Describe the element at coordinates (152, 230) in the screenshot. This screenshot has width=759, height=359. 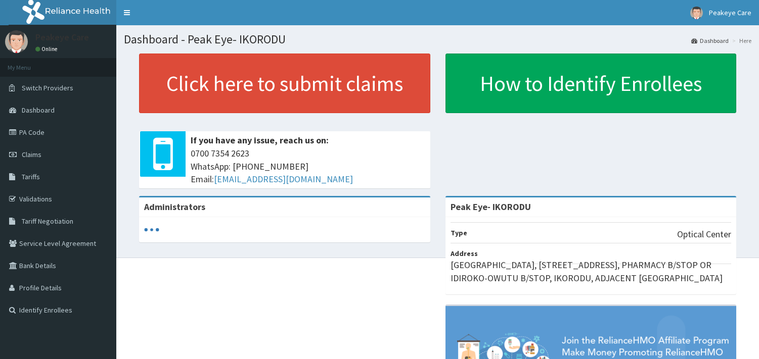
I see `svg: audio-loading` at that location.